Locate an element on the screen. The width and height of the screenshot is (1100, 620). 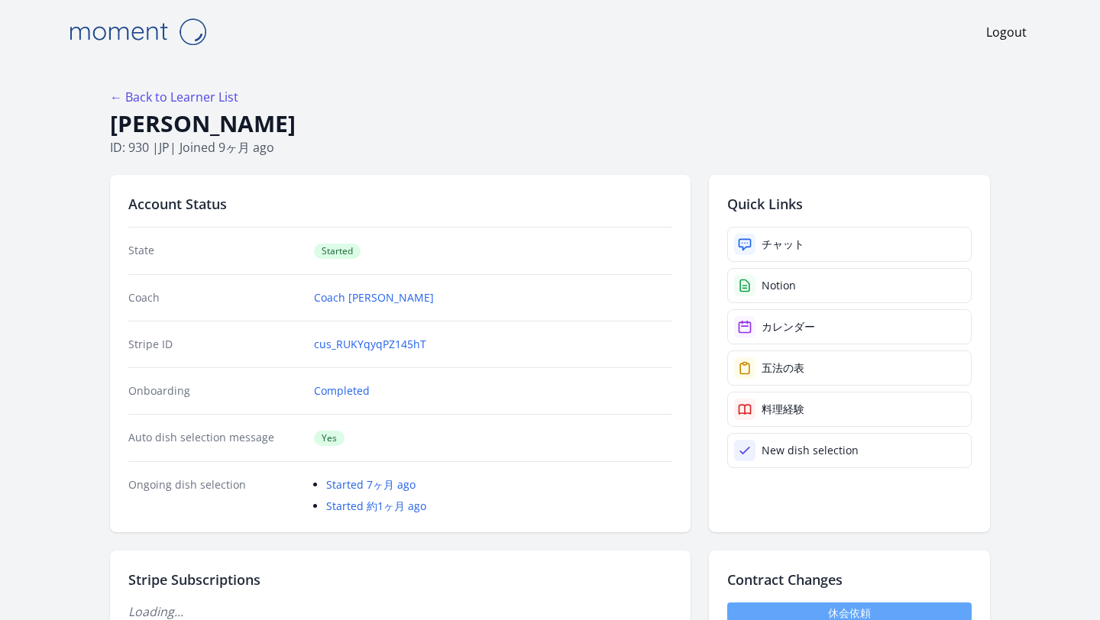
a: Started 約1ヶ月 ago is located at coordinates (376, 506).